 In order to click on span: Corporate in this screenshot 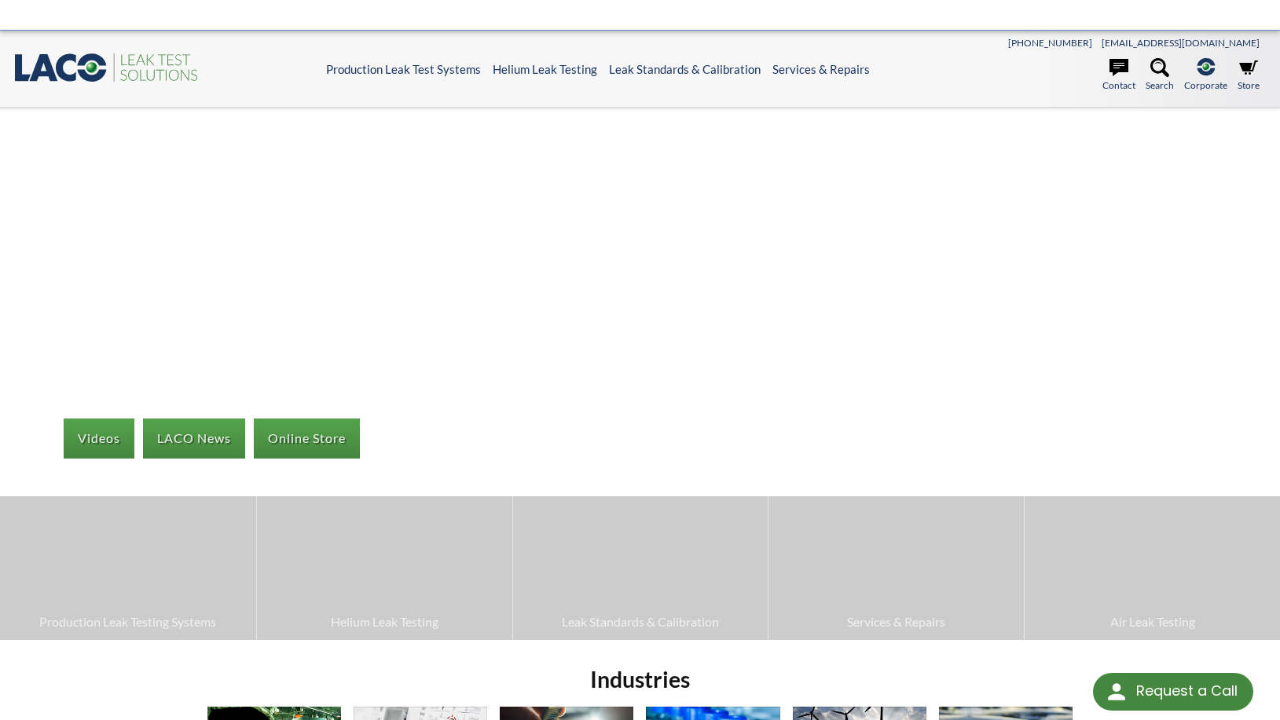, I will do `click(1205, 85)`.